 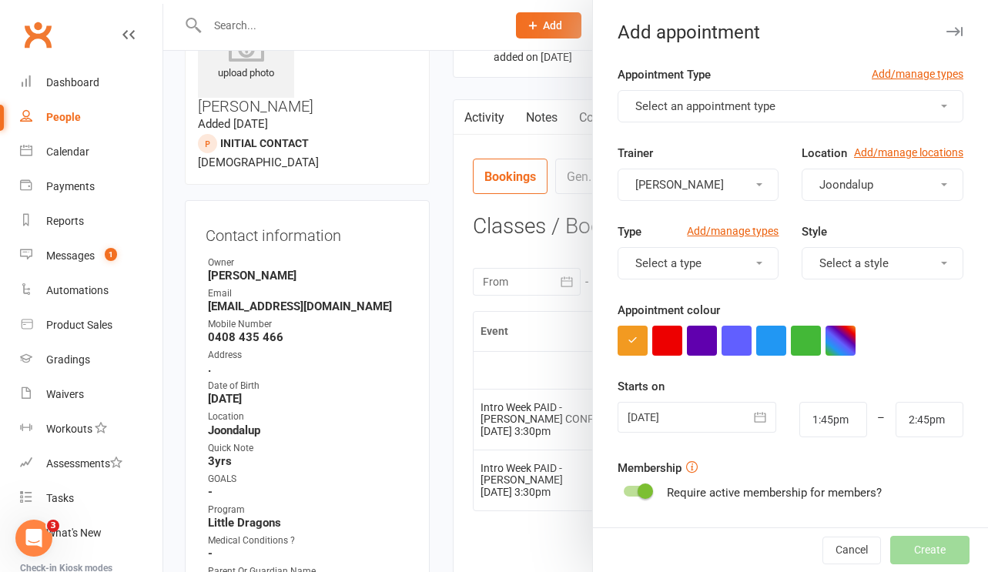 What do you see at coordinates (635, 153) in the screenshot?
I see `label: Trainer` at bounding box center [635, 153].